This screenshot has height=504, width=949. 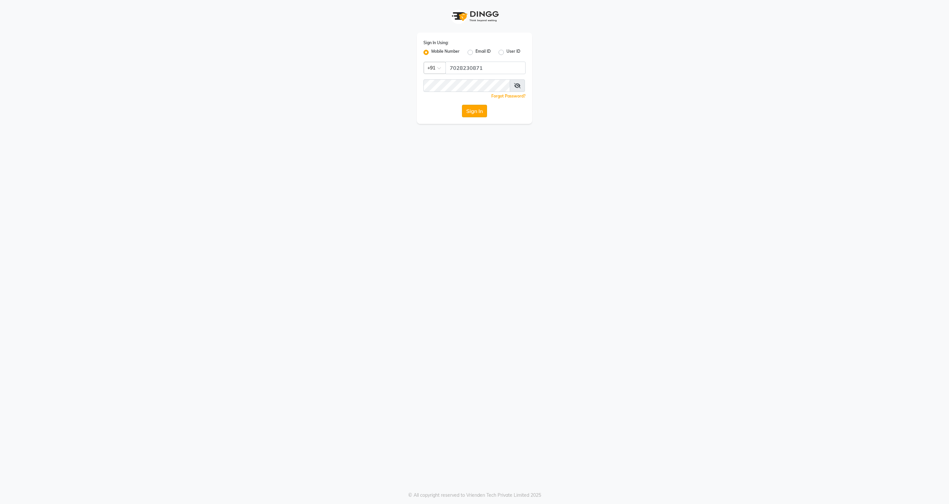 What do you see at coordinates (514, 52) in the screenshot?
I see `label: User ID` at bounding box center [514, 52].